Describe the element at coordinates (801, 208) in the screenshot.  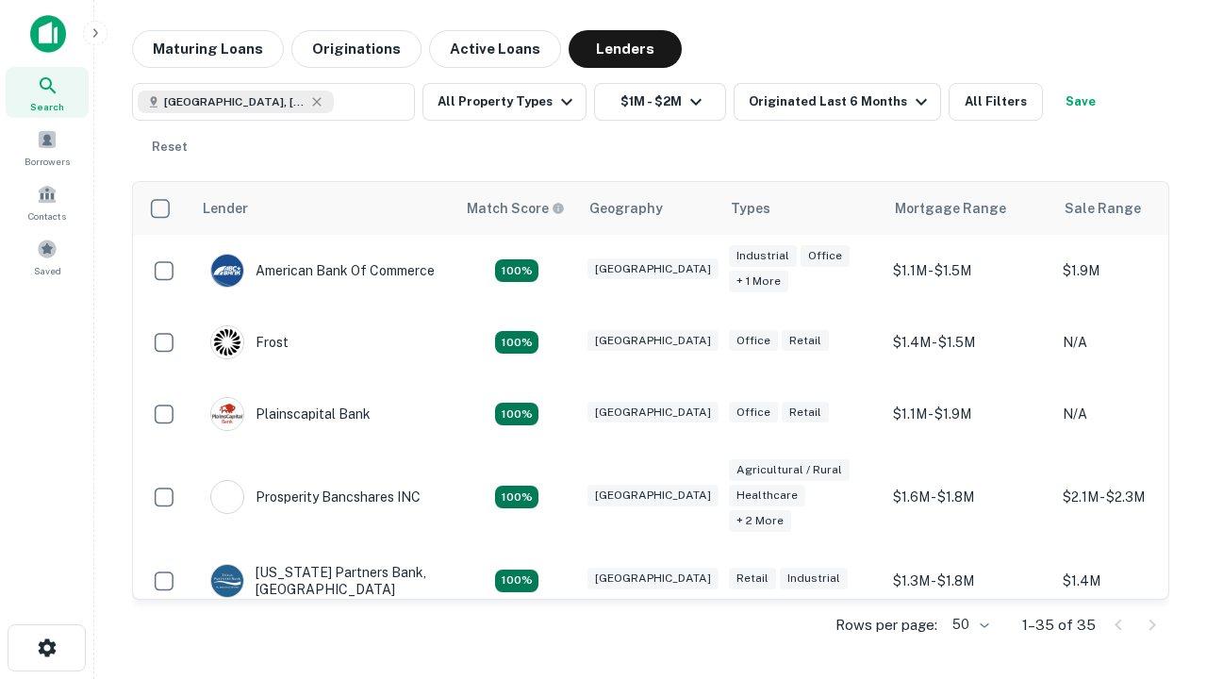
I see `th: Types` at that location.